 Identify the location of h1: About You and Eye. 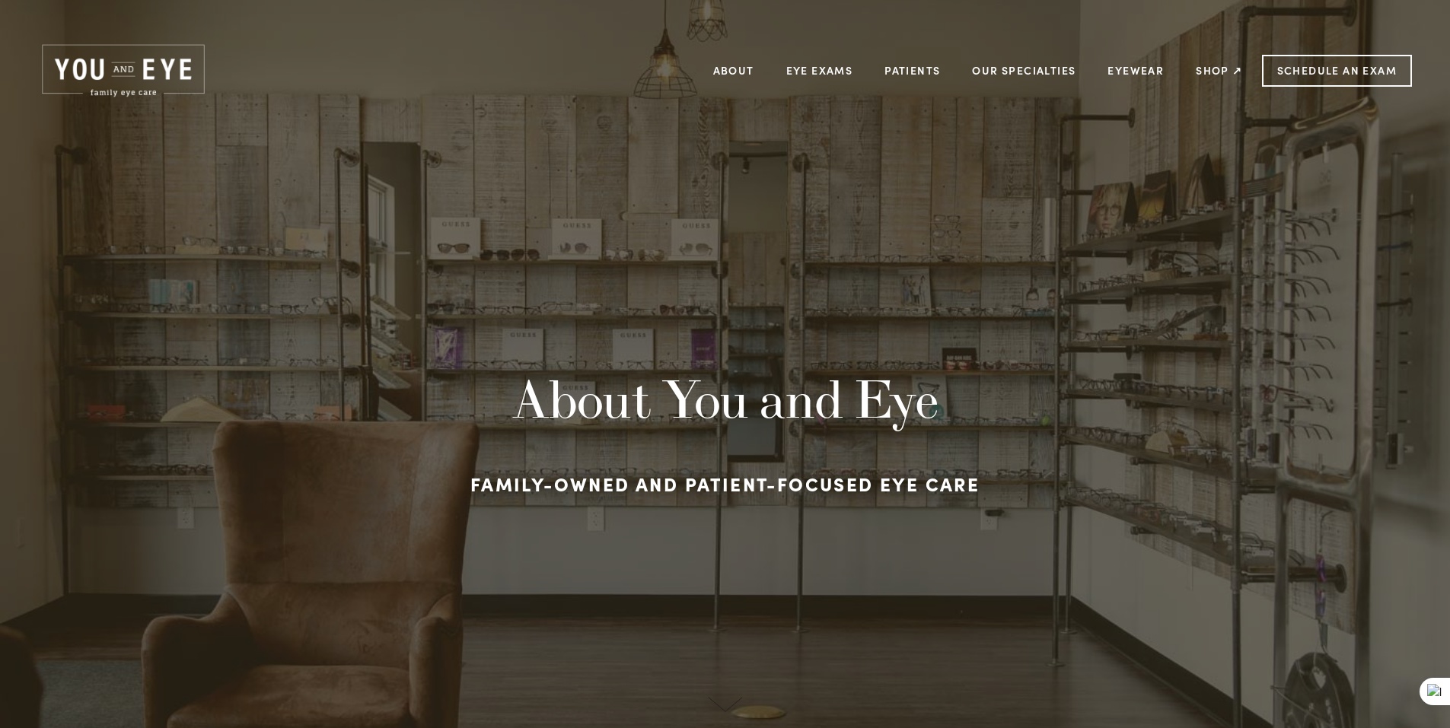
(725, 399).